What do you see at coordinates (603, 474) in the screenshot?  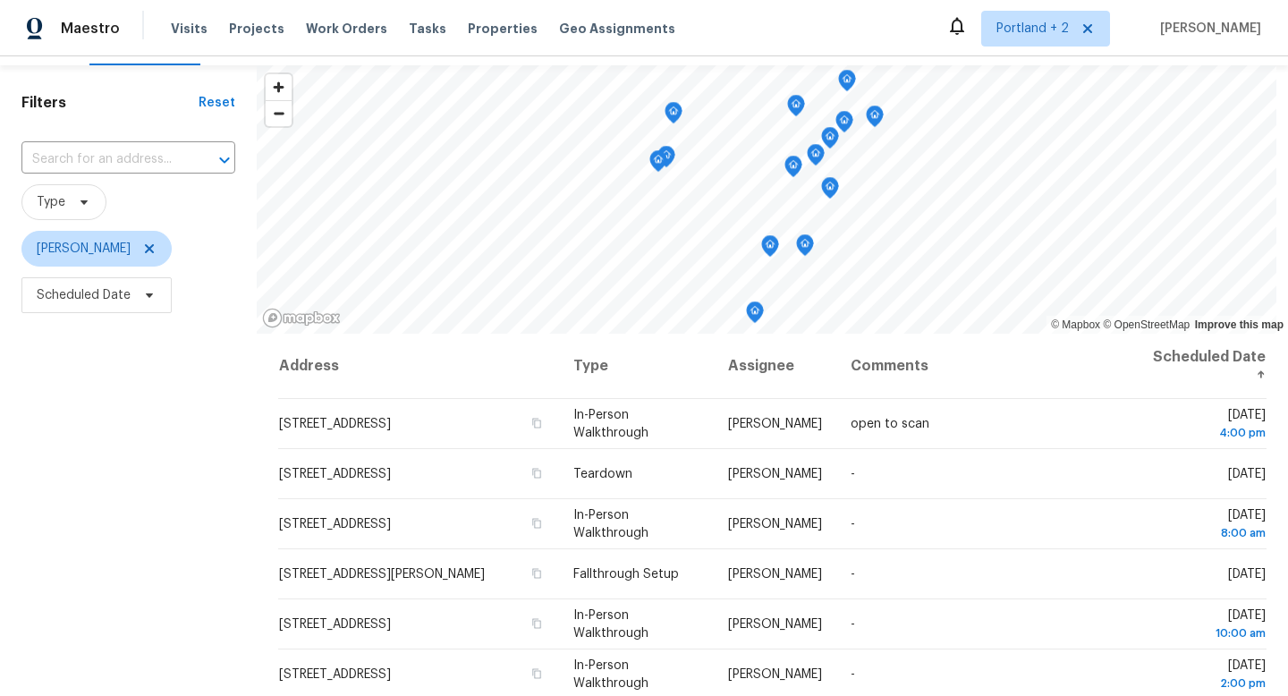 I see `span: Teardown` at bounding box center [603, 474].